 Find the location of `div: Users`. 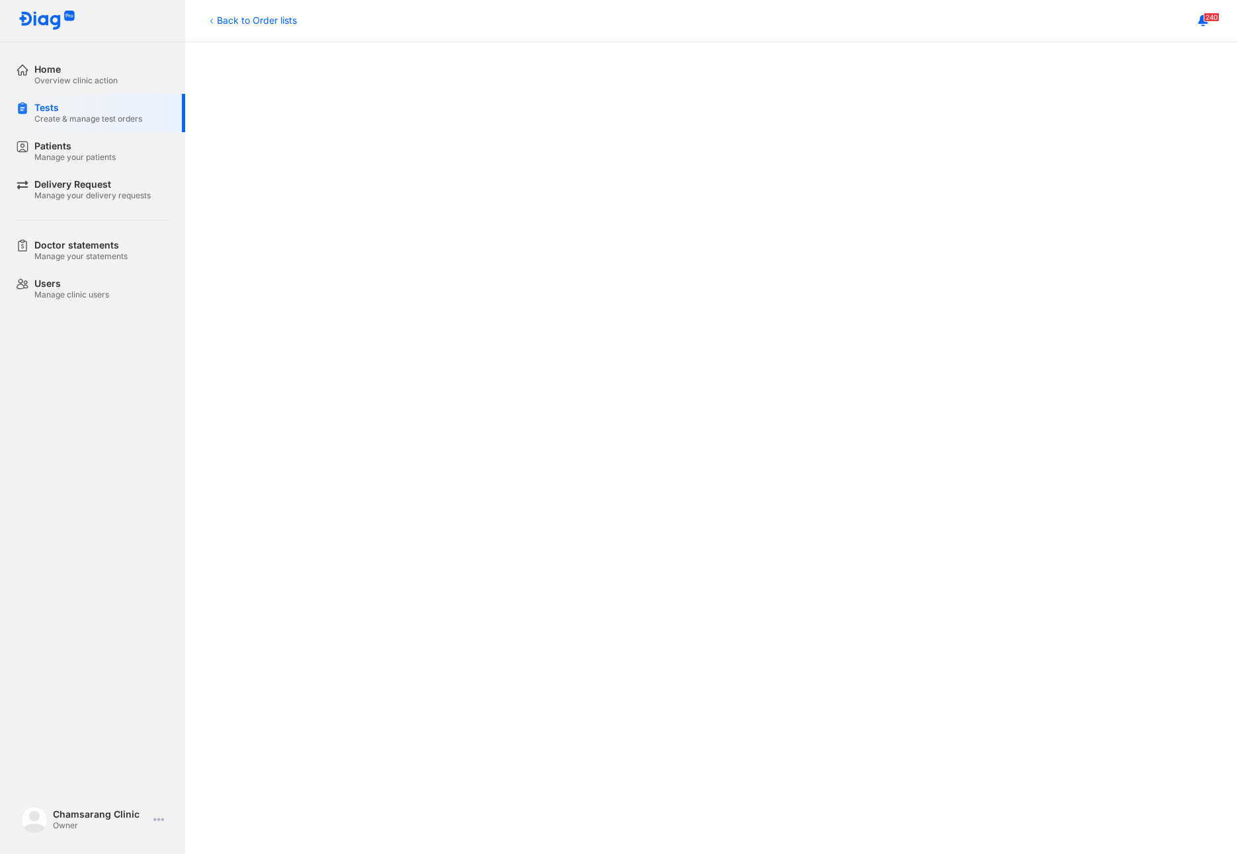

div: Users is located at coordinates (71, 284).